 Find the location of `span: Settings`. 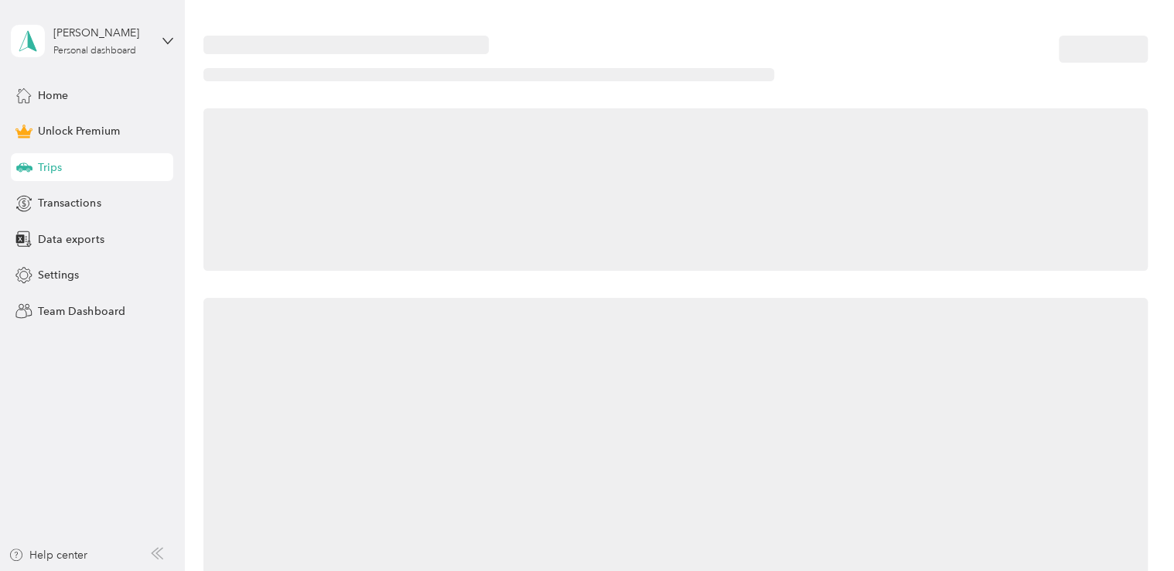

span: Settings is located at coordinates (58, 275).